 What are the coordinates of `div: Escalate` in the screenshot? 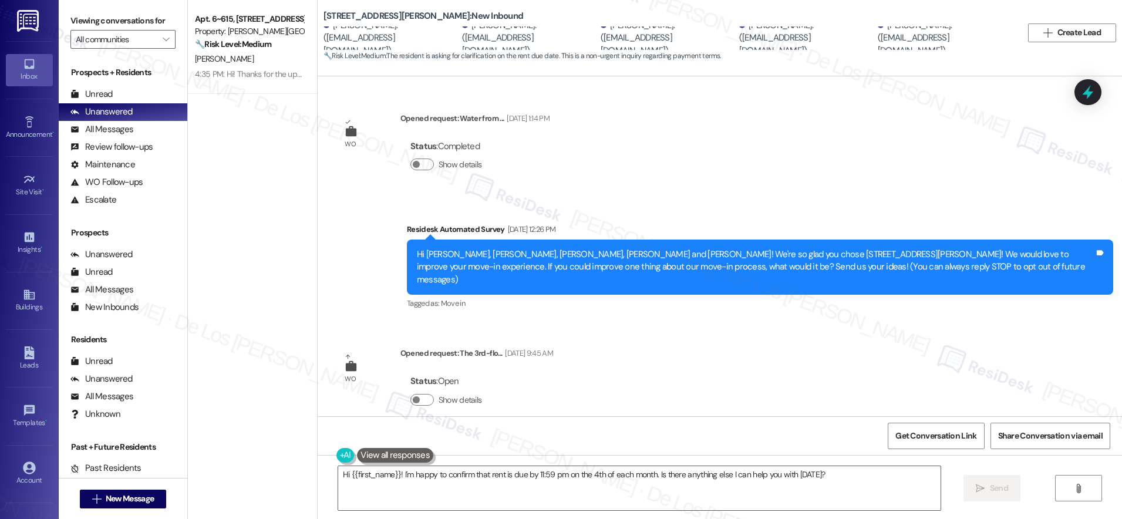 It's located at (93, 200).